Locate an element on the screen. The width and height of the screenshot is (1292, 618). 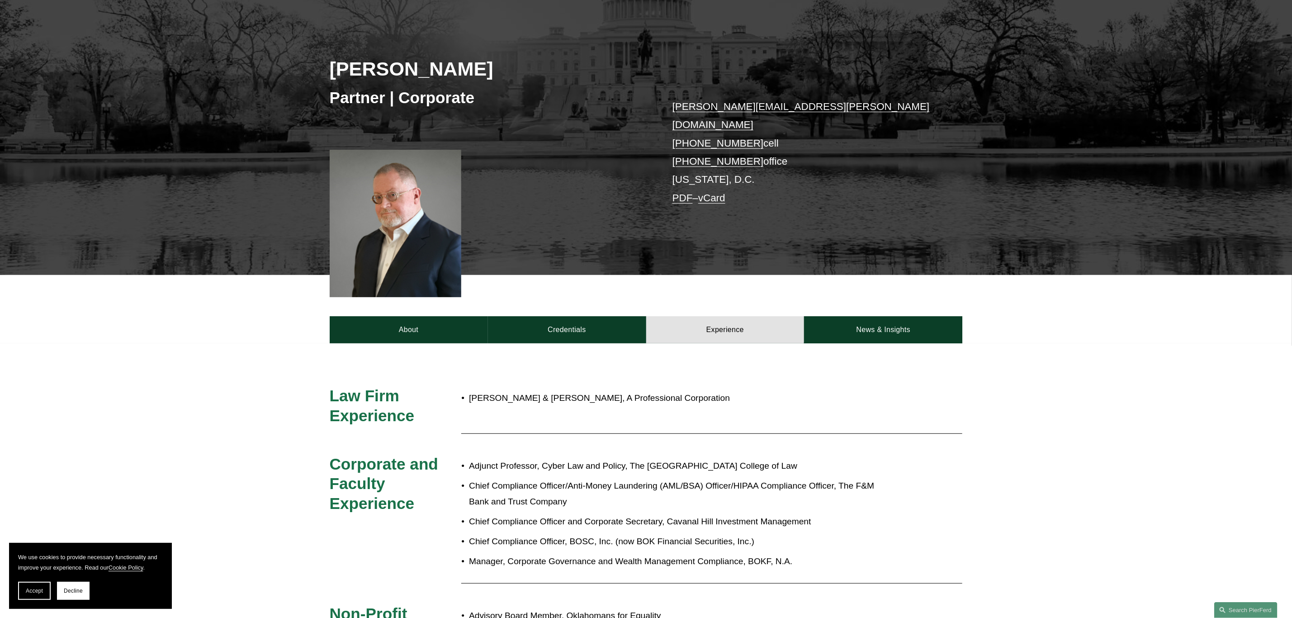
a: About is located at coordinates (409, 330).